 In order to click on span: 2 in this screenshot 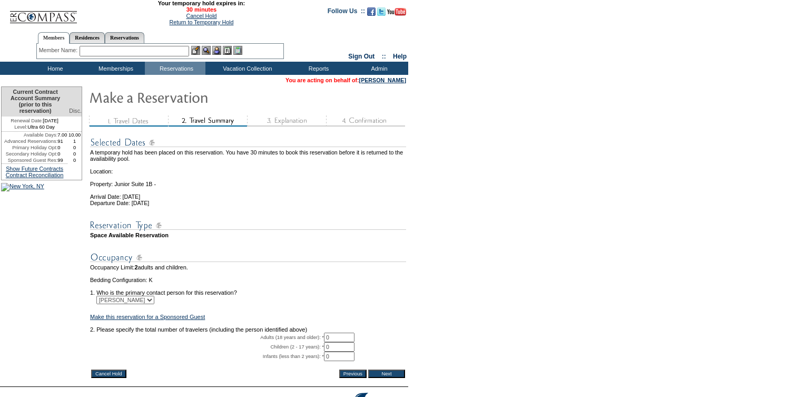, I will do `click(136, 267)`.